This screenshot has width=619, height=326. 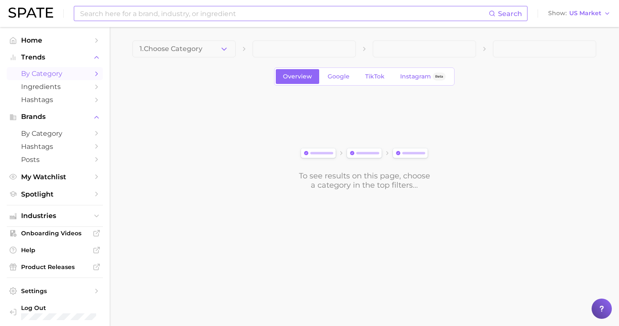 What do you see at coordinates (364, 180) in the screenshot?
I see `div: To see results on this page, choose a category in the top filters...` at bounding box center [364, 180].